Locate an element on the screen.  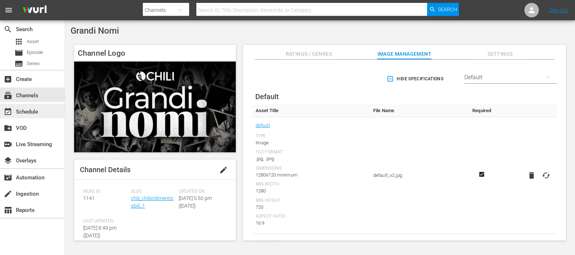
span: Ratings / Genres is located at coordinates (309, 54).